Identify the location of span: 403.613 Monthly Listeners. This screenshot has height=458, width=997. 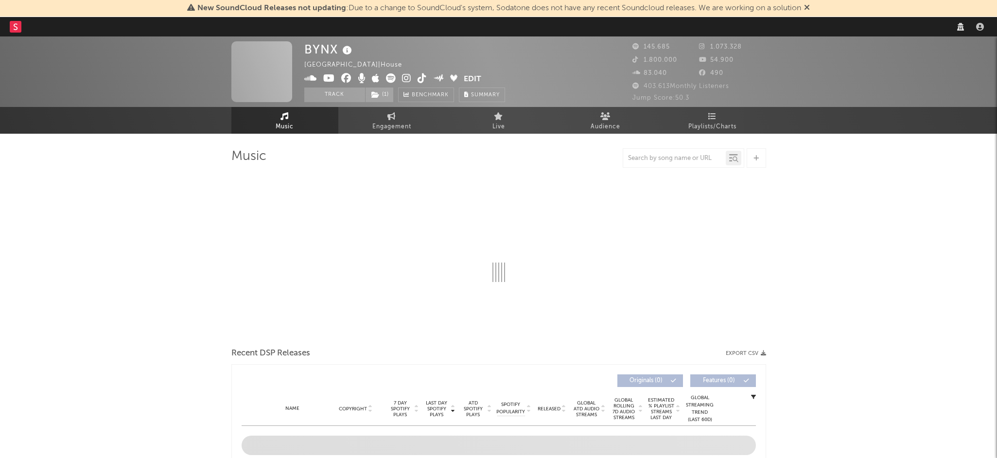
(680, 86).